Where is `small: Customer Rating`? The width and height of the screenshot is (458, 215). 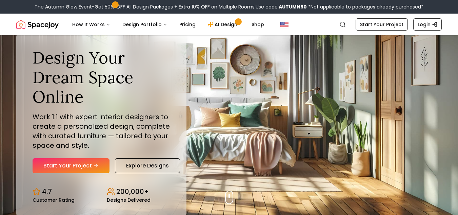
small: Customer Rating is located at coordinates (54, 200).